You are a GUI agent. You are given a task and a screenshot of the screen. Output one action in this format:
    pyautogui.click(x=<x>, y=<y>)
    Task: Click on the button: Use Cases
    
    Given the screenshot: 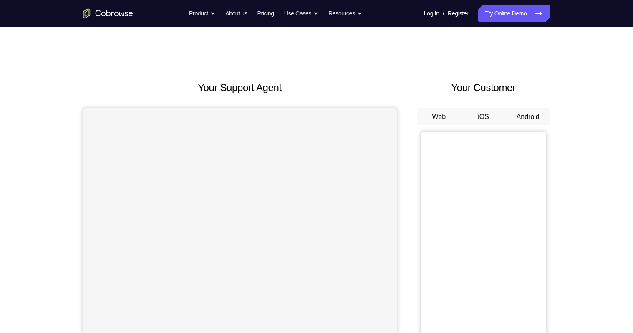 What is the action you would take?
    pyautogui.click(x=301, y=13)
    